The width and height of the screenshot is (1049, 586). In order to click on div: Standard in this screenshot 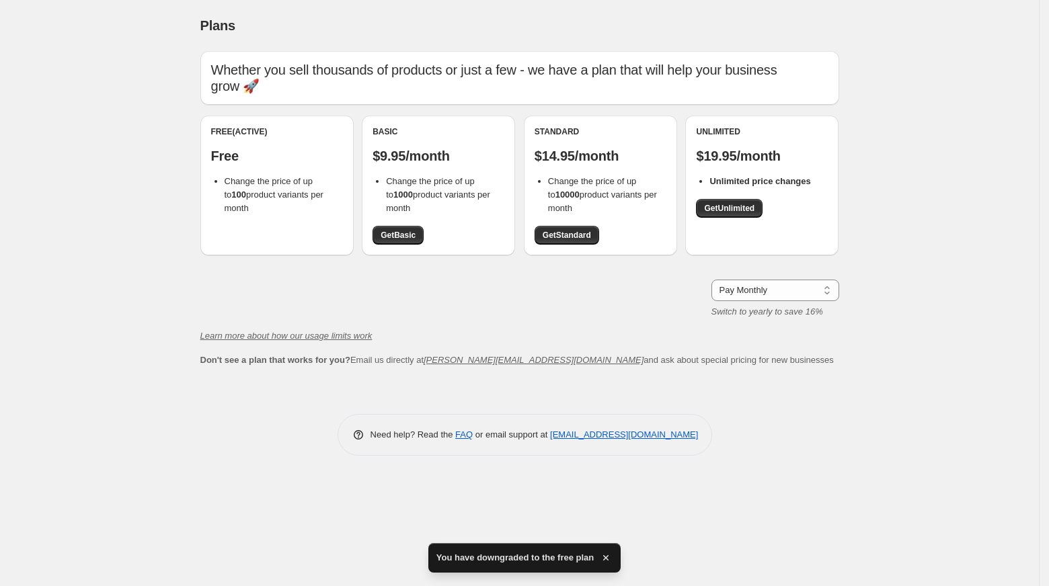, I will do `click(601, 132)`.